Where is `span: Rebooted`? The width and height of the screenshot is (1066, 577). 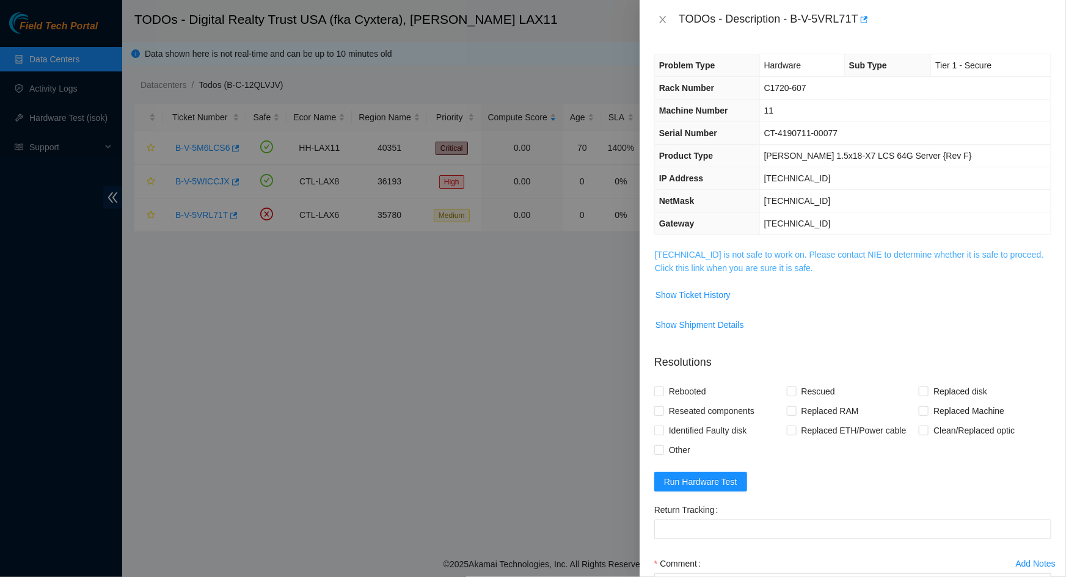 span: Rebooted is located at coordinates (687, 391).